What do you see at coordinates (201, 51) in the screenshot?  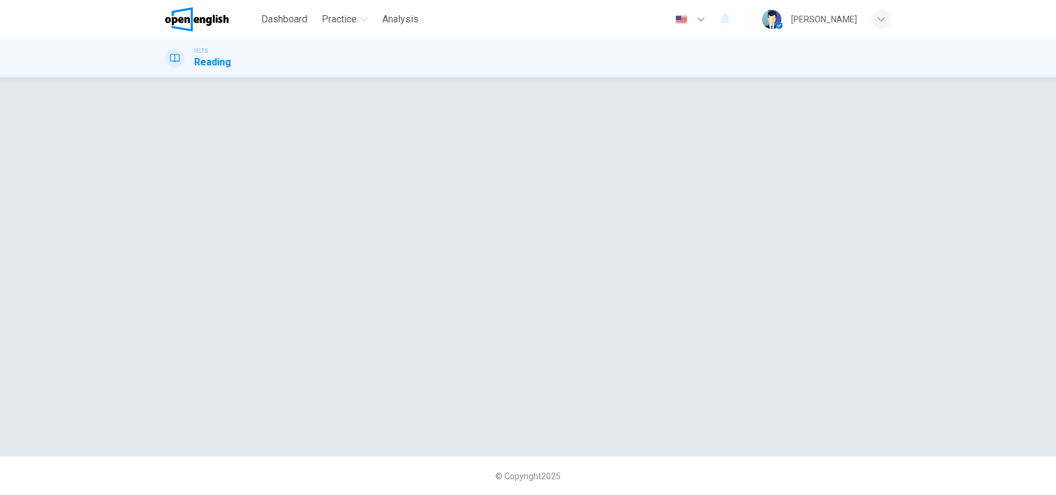 I see `span: IELTS` at bounding box center [201, 51].